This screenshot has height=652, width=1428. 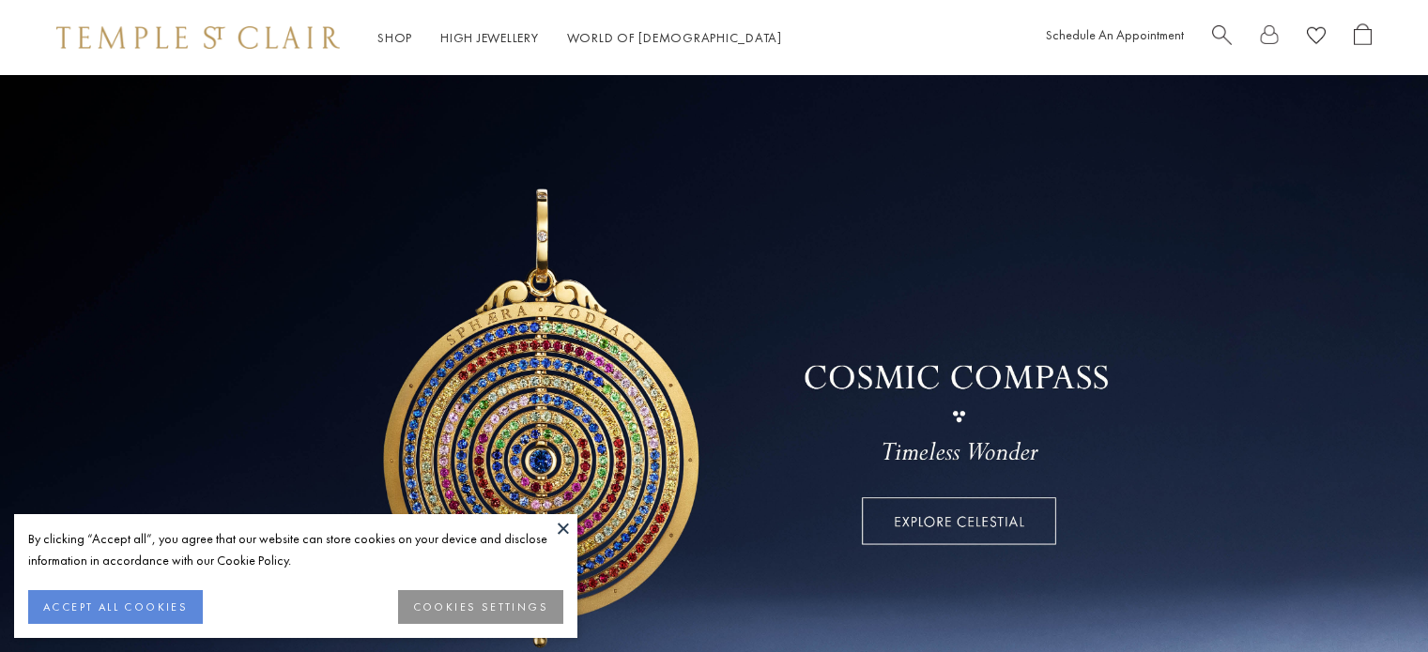 What do you see at coordinates (296, 550) in the screenshot?
I see `div: By clicking “Accept all”, you agree that our website can store cookies on your device and disclos...` at bounding box center [296, 550].